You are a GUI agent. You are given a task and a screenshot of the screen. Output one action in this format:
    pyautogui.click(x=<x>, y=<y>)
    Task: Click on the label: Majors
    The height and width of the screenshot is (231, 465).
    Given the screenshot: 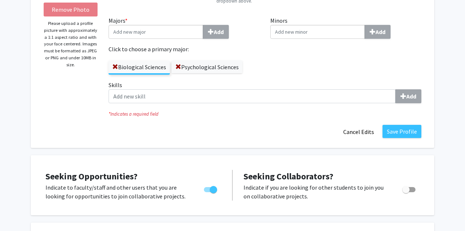 What is the action you would take?
    pyautogui.click(x=184, y=28)
    